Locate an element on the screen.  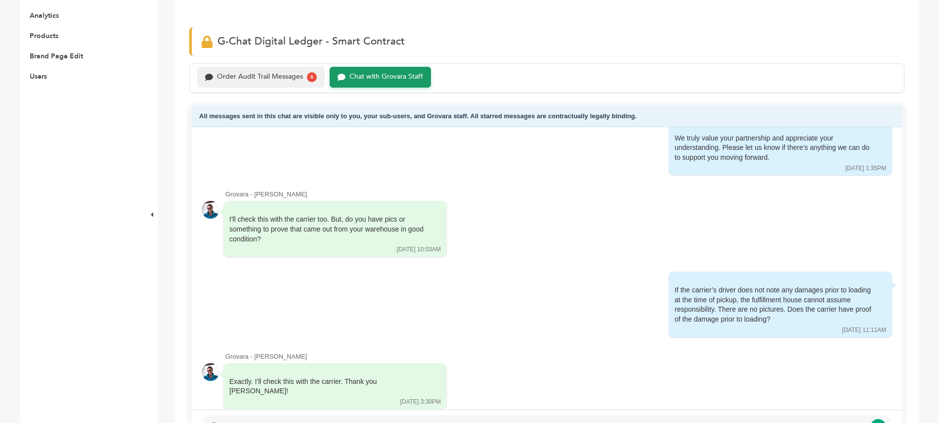
span: G-Chat Digital Ledger - Smart Contract is located at coordinates (311, 41).